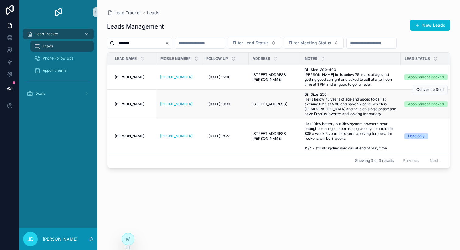  I want to click on span: Bill Size: 250 He is below 75 years of age and asked to call at evening time at 5.30 and have 22 ..., so click(351, 104).